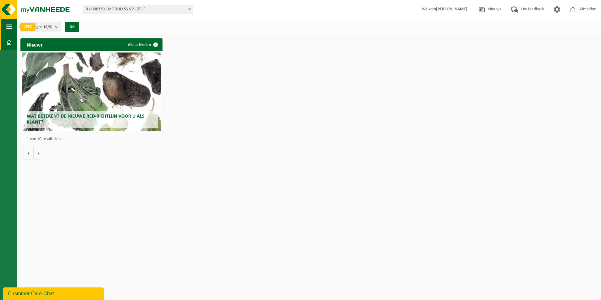  Describe the element at coordinates (35, 44) in the screenshot. I see `h2: Nieuws` at that location.